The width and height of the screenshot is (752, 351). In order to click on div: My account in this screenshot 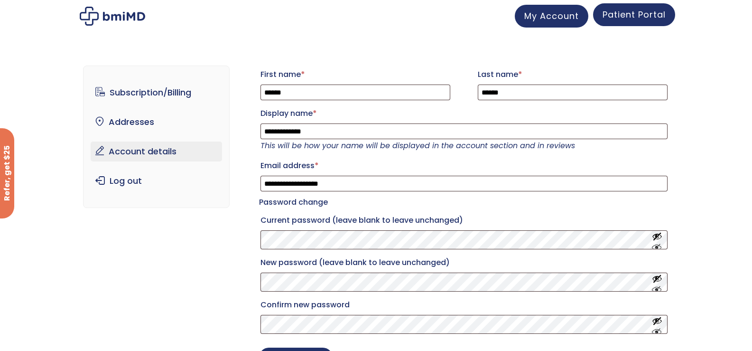, I will do `click(112, 16)`.